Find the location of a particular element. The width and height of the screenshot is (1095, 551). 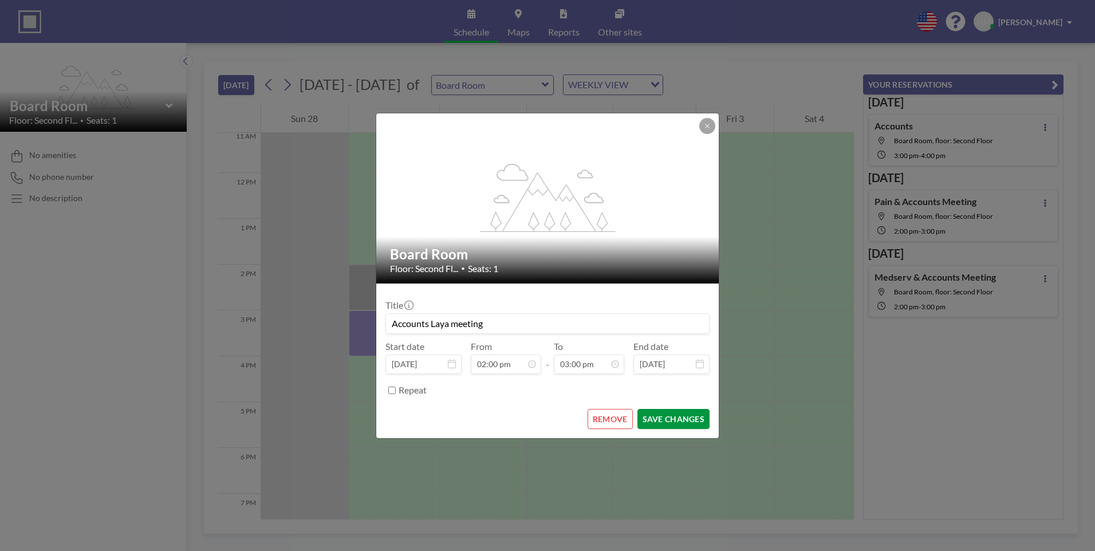

button: SAVE CHANGES is located at coordinates (674, 419).